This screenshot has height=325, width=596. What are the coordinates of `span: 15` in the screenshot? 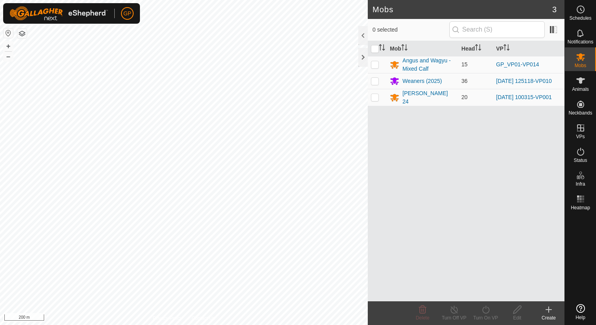 It's located at (465, 64).